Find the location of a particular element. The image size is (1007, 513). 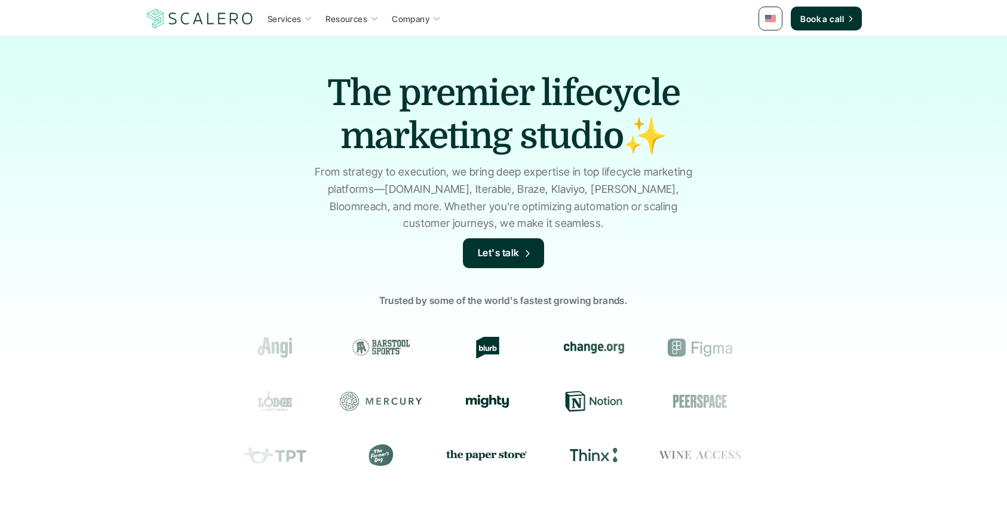

div: The Farmer's Dog is located at coordinates (381, 455).